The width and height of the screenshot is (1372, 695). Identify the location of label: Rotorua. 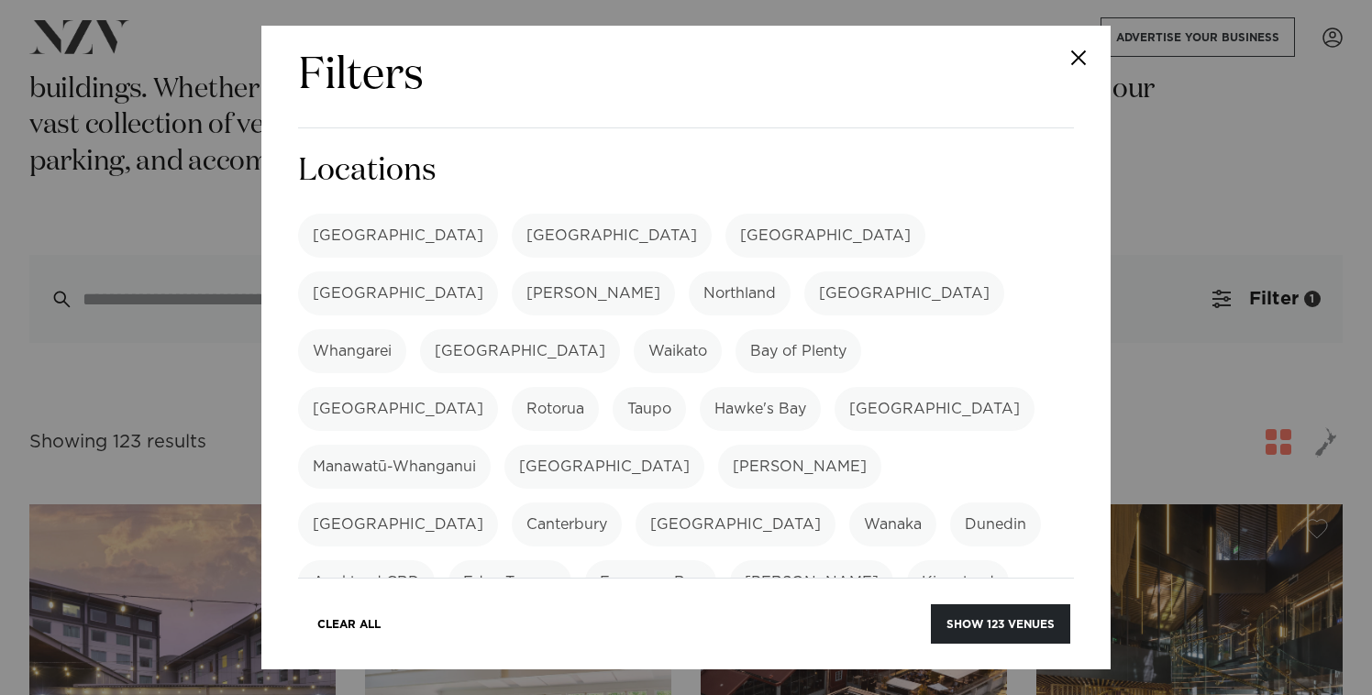
(555, 409).